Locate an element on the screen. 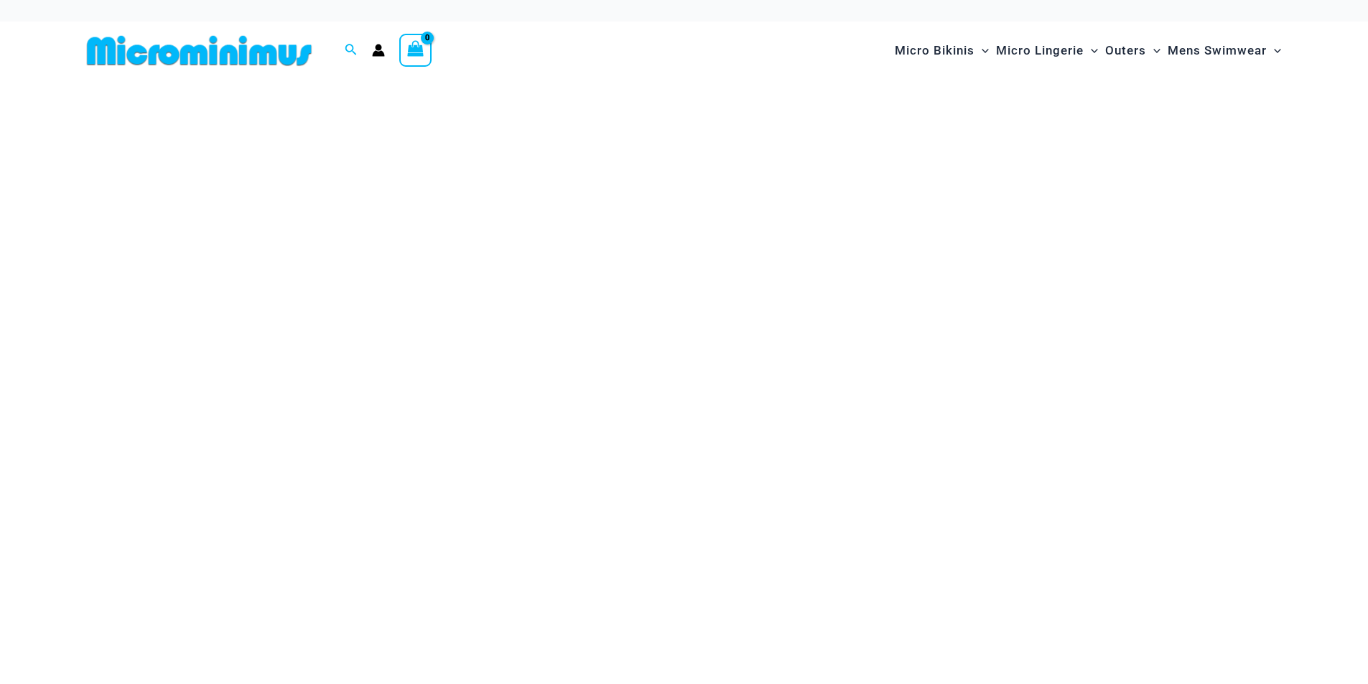  a: Search icon link is located at coordinates (351, 50).